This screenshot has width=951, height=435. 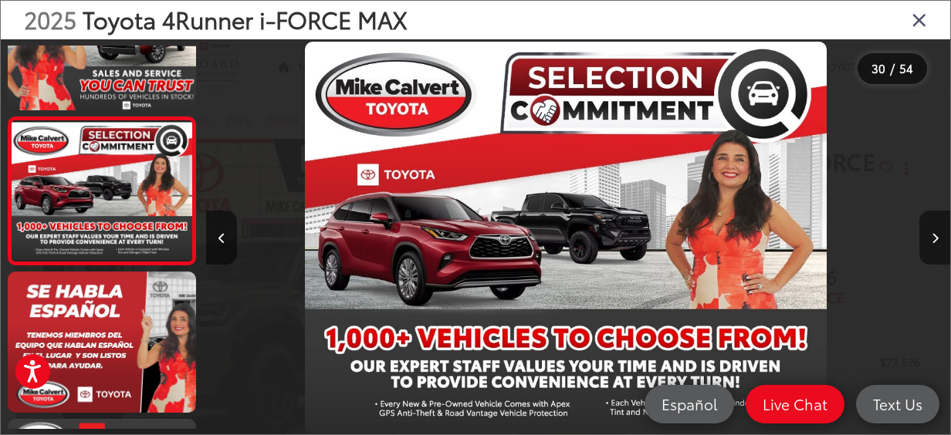 What do you see at coordinates (689, 404) in the screenshot?
I see `a: Español` at bounding box center [689, 404].